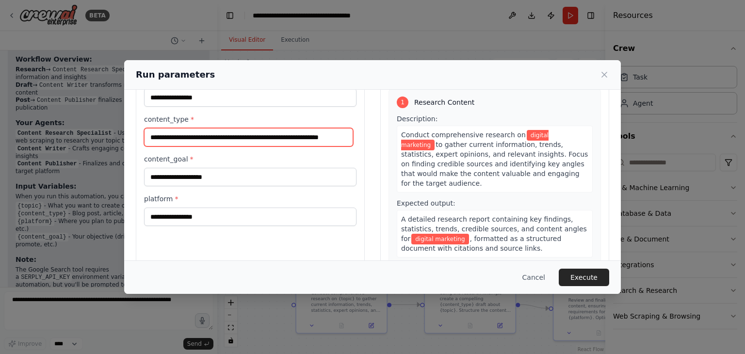 This screenshot has height=354, width=745. I want to click on button: Cancel, so click(534, 277).